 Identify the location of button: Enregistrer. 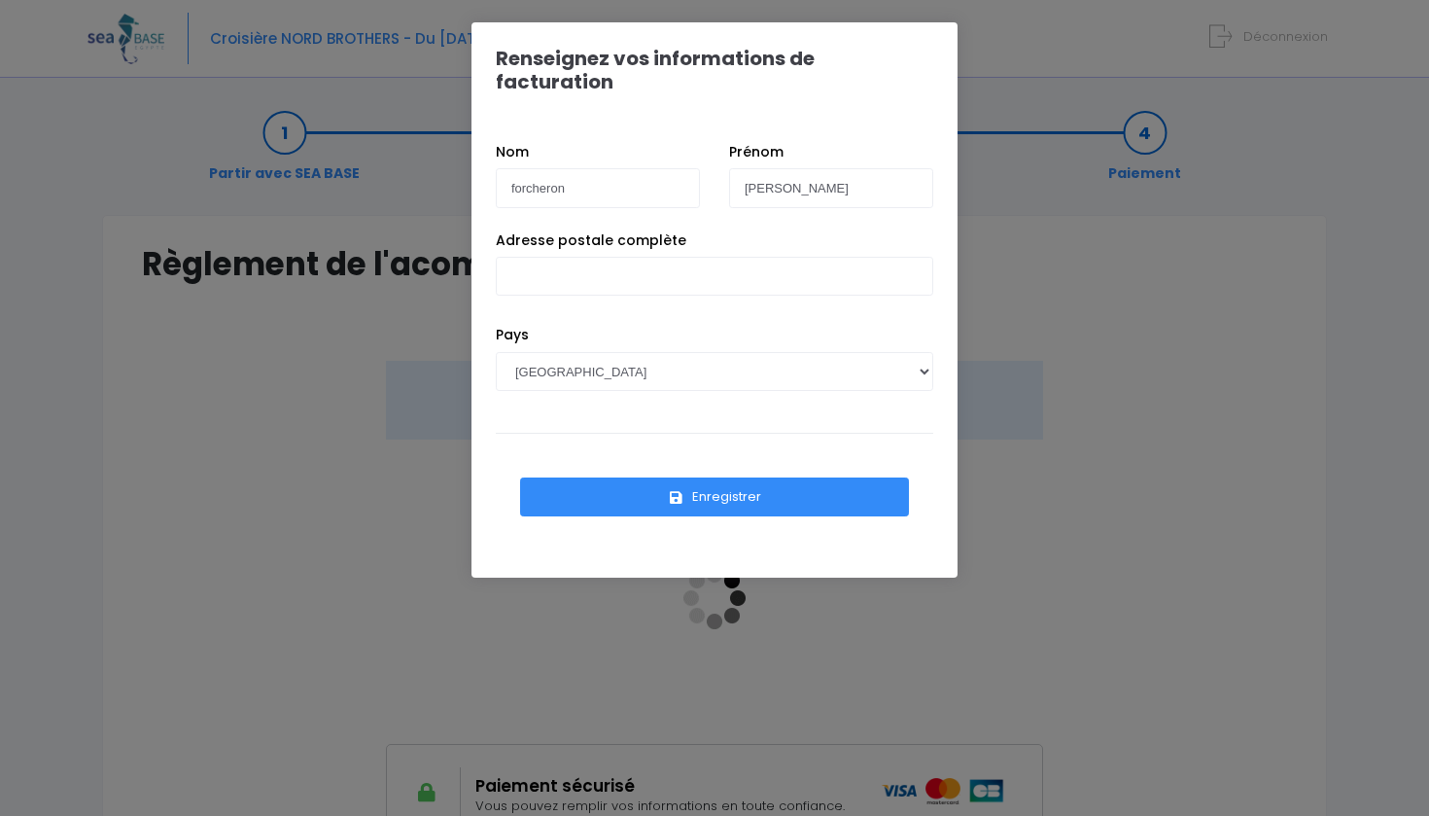
(715, 497).